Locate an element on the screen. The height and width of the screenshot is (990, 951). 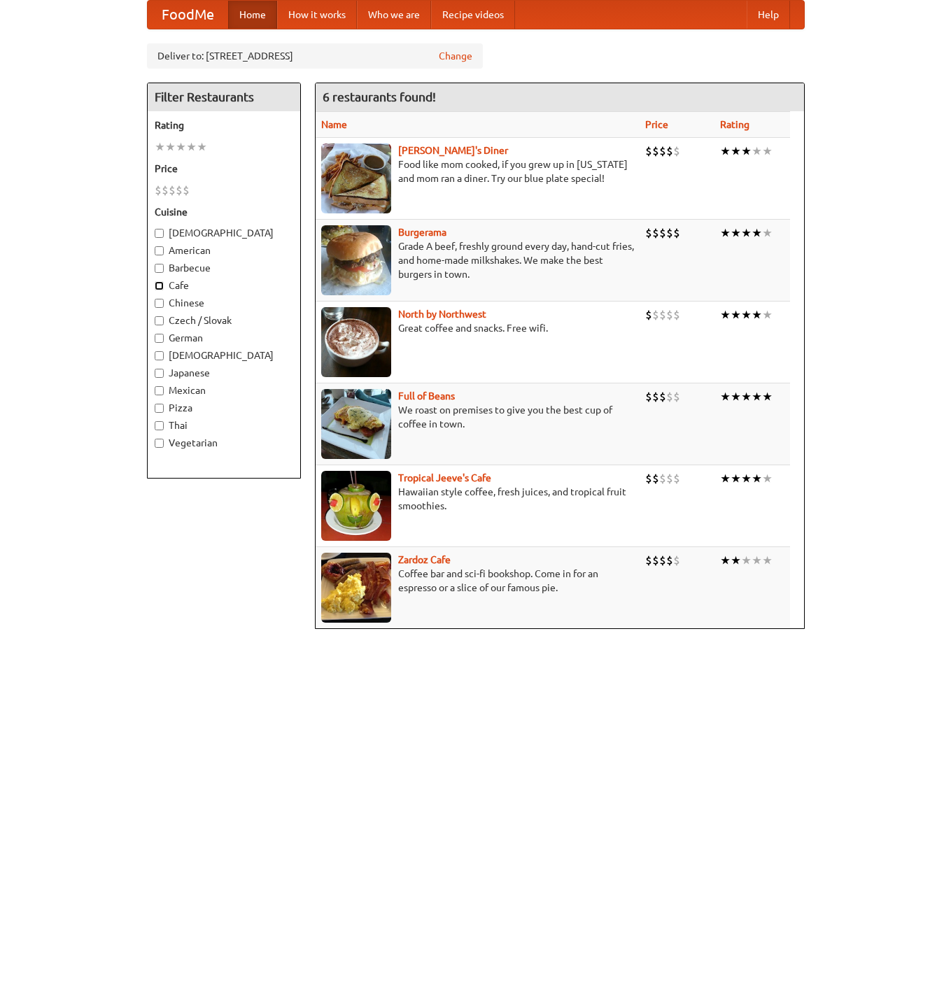
a: North by Northwest is located at coordinates (442, 314).